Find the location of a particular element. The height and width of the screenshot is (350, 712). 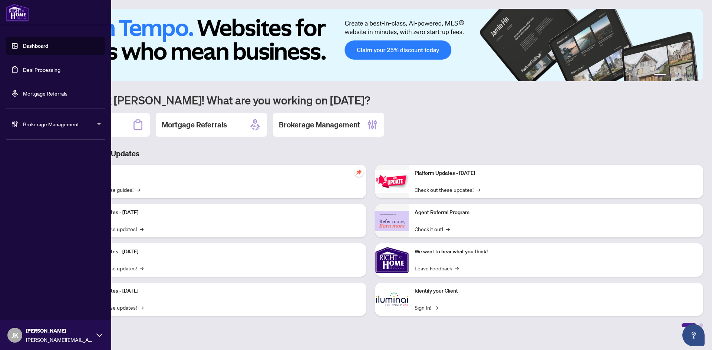

span: pushpin is located at coordinates (359, 172).